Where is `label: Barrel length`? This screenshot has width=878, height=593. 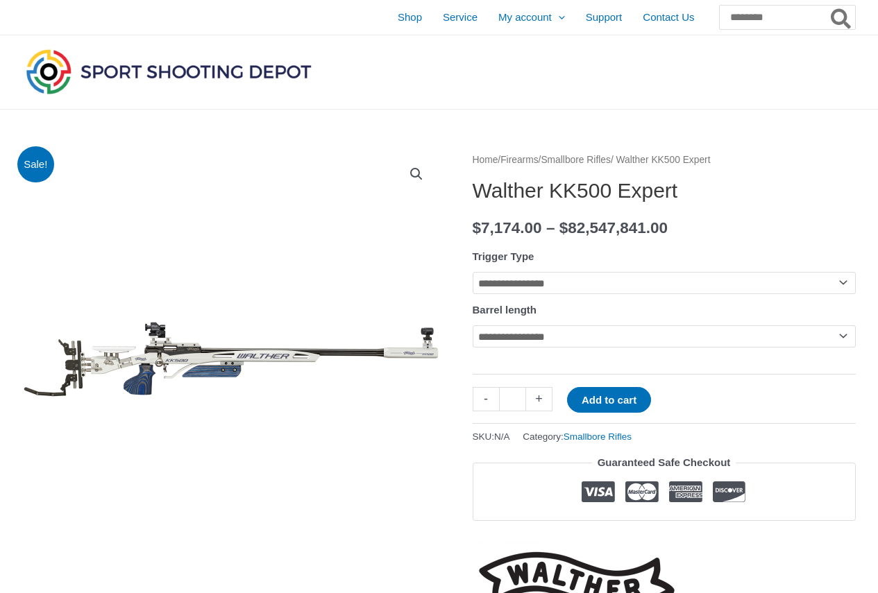 label: Barrel length is located at coordinates (504, 309).